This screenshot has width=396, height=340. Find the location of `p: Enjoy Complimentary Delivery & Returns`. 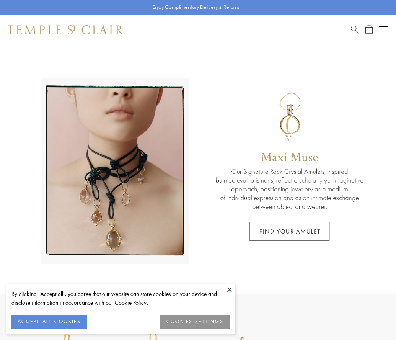

p: Enjoy Complimentary Delivery & Returns is located at coordinates (196, 7).